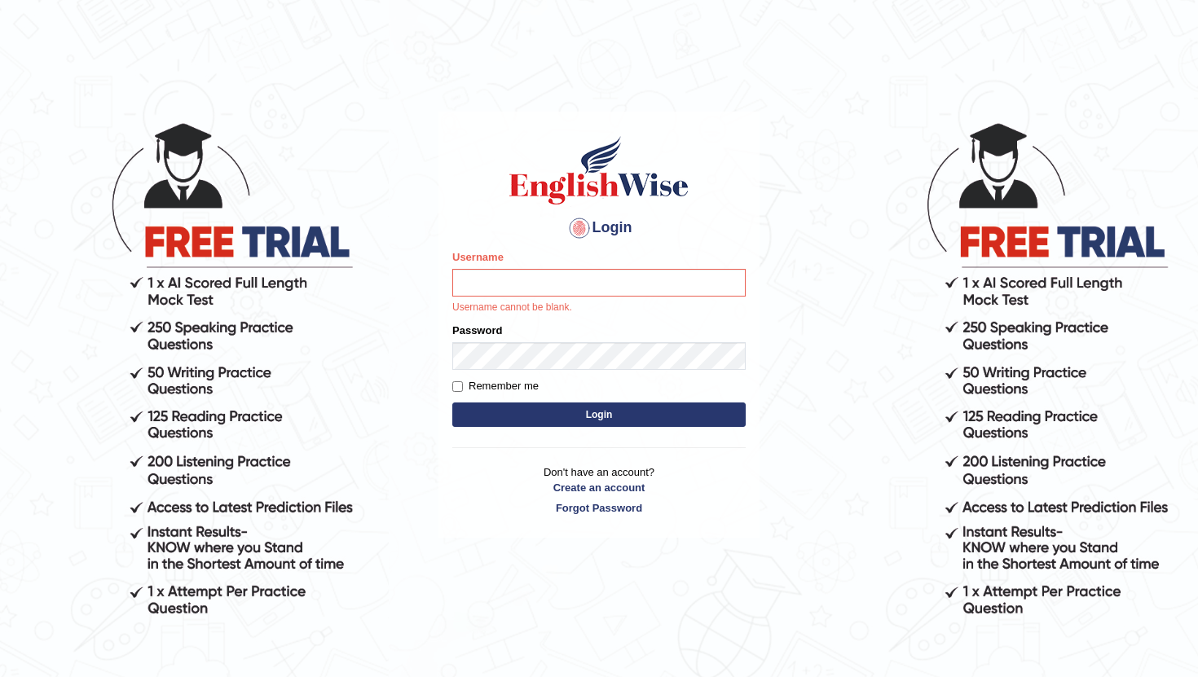 Image resolution: width=1198 pixels, height=677 pixels. What do you see at coordinates (599, 487) in the screenshot?
I see `a: Create an account` at bounding box center [599, 487].